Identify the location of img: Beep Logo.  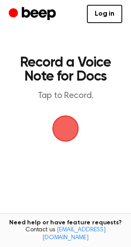
(65, 129).